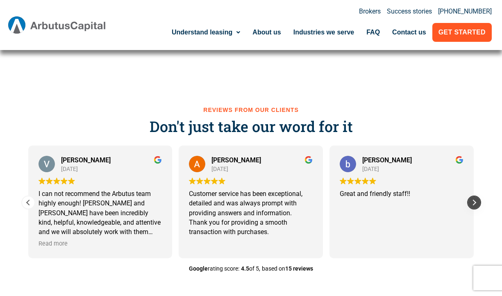  I want to click on strong: 4.5, so click(245, 269).